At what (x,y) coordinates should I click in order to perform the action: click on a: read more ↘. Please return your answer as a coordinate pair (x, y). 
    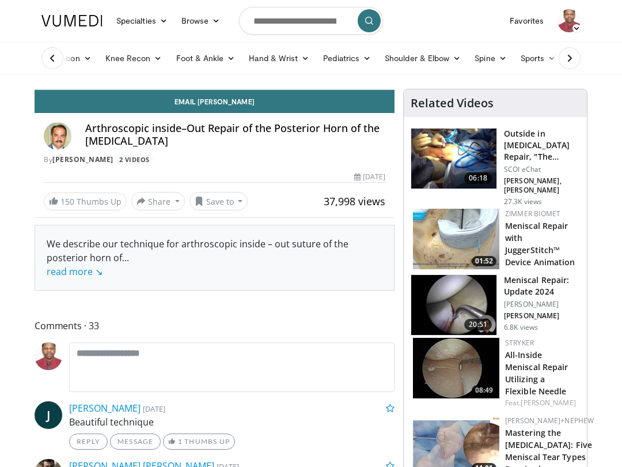
    Looking at the image, I should click on (74, 271).